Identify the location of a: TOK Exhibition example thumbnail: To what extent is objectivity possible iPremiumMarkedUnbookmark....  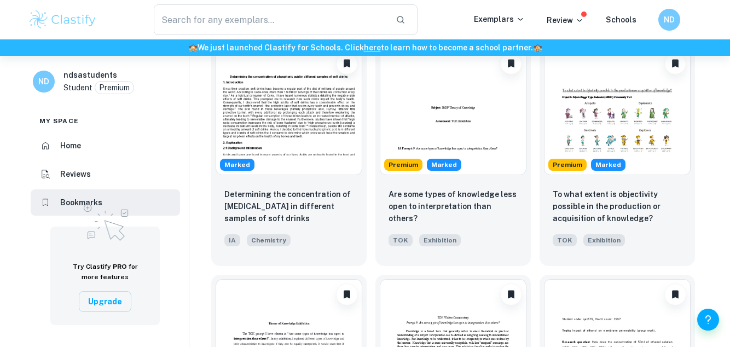
(618, 155).